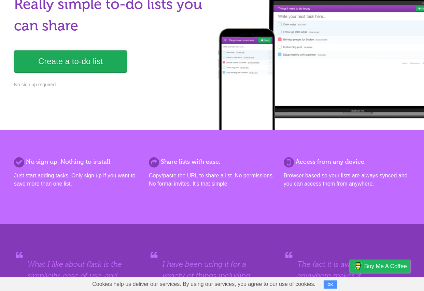  I want to click on h2: Access from any device., so click(347, 162).